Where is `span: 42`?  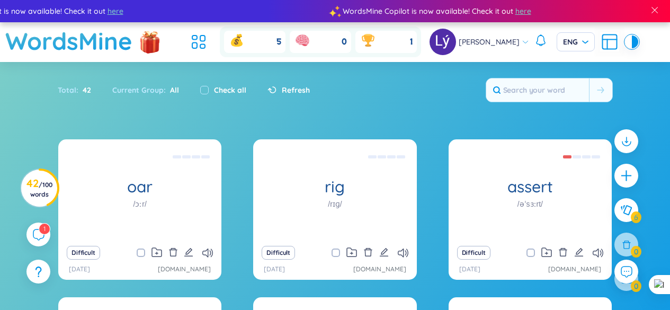
span: 42 is located at coordinates (85, 90).